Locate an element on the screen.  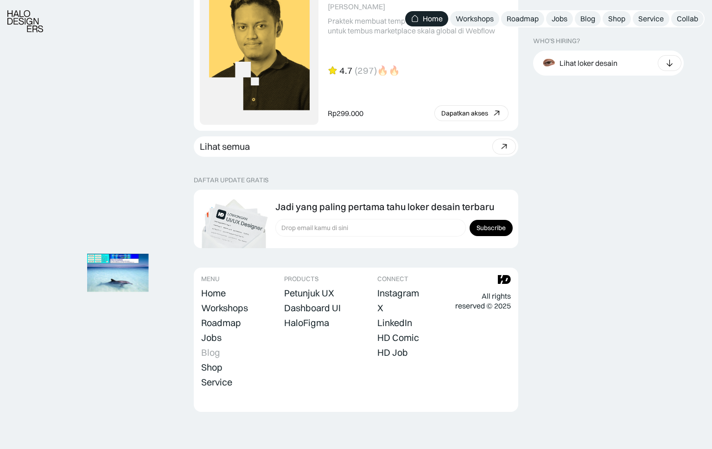
form: Form Subscription is located at coordinates (394, 228).